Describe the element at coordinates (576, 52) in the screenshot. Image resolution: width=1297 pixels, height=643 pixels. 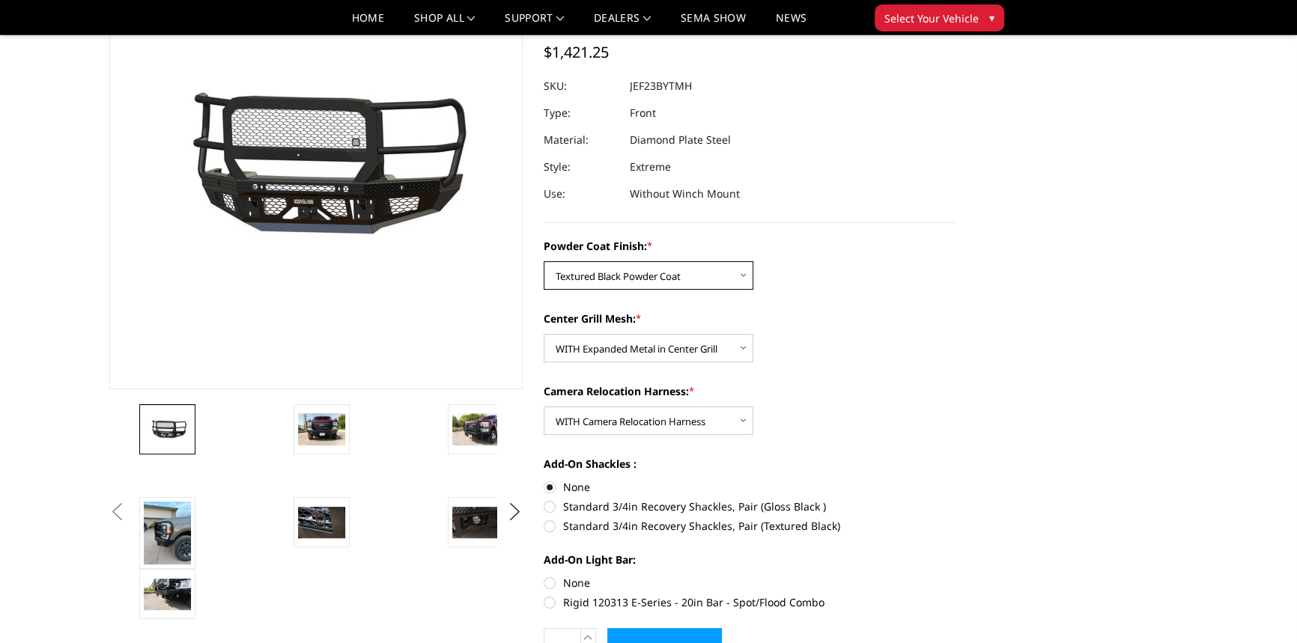
I see `span: $1,421.25` at that location.